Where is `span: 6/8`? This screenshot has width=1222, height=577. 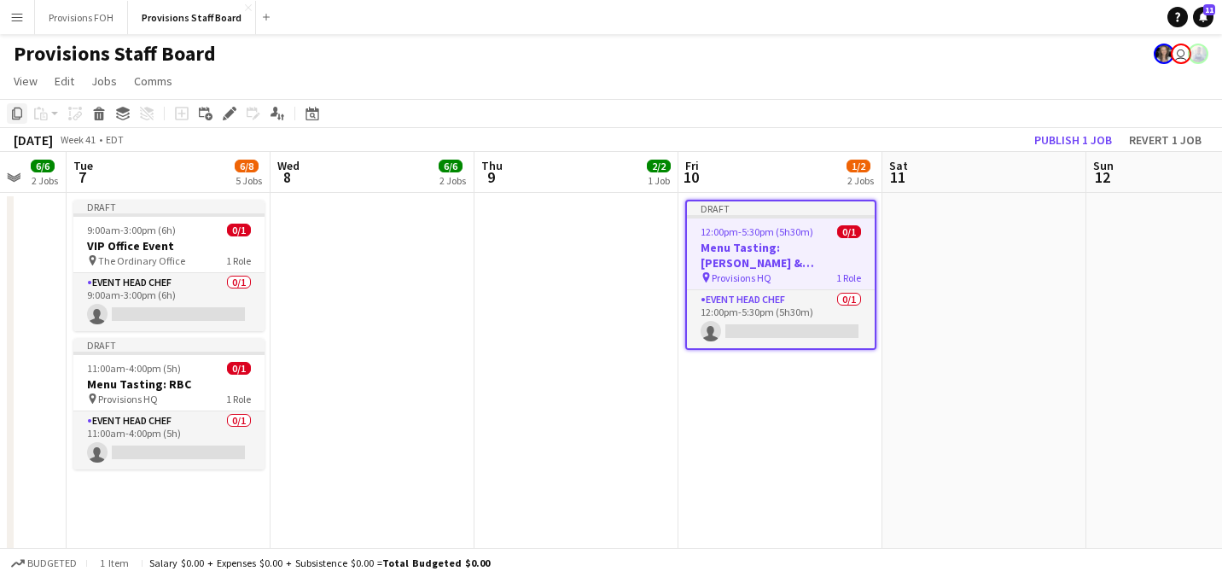 span: 6/8 is located at coordinates (247, 166).